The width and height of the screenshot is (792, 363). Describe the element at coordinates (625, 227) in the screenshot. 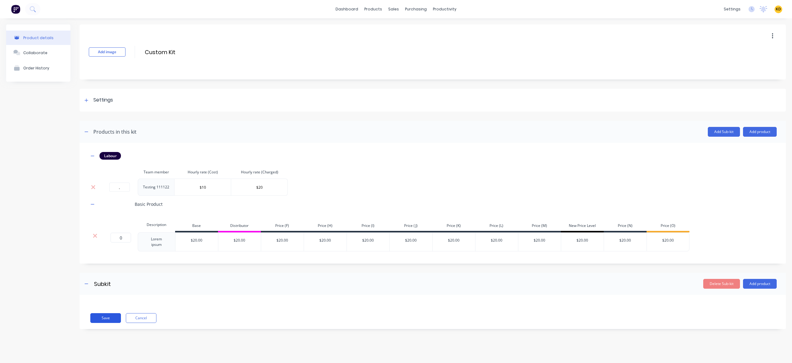

I see `div: Price (N)` at that location.